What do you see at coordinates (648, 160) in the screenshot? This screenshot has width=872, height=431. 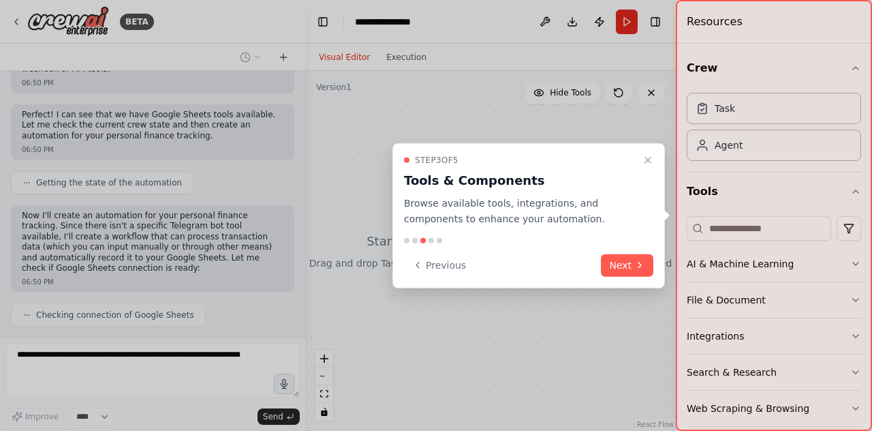 I see `button: Close walkthrough` at bounding box center [648, 160].